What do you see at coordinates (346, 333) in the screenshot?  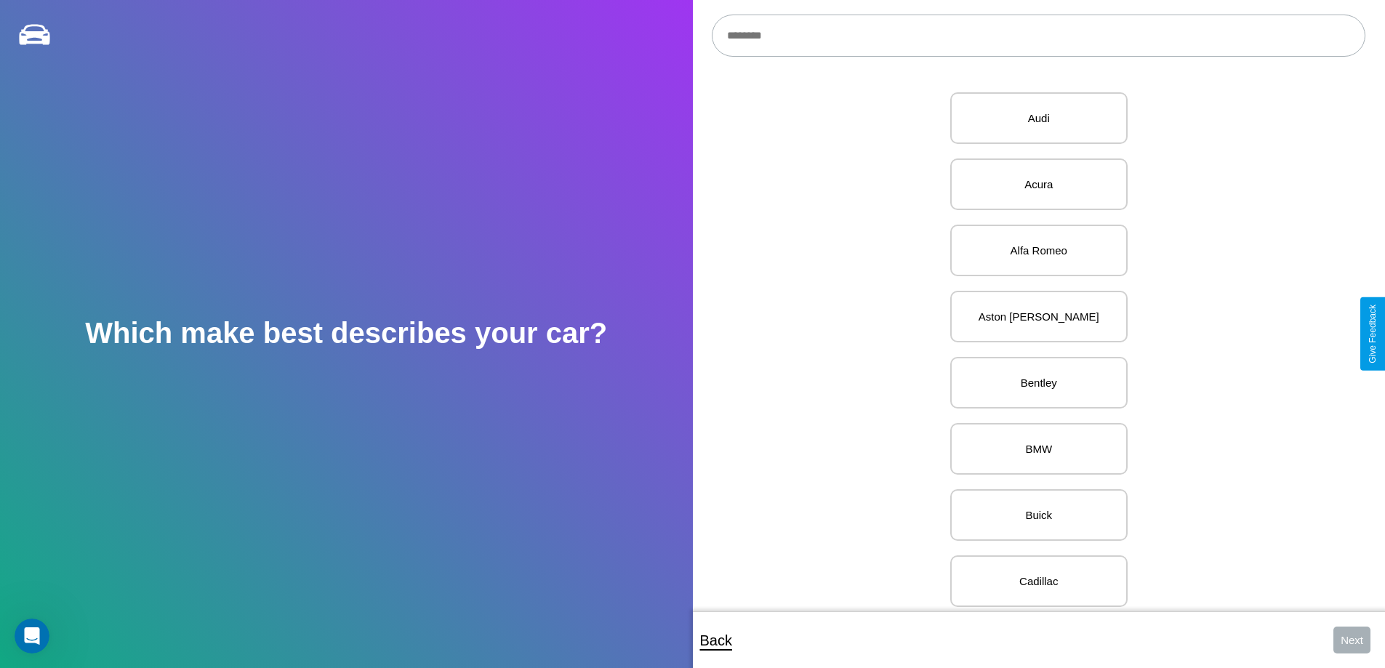 I see `h2: Which make best describes your car?` at bounding box center [346, 333].